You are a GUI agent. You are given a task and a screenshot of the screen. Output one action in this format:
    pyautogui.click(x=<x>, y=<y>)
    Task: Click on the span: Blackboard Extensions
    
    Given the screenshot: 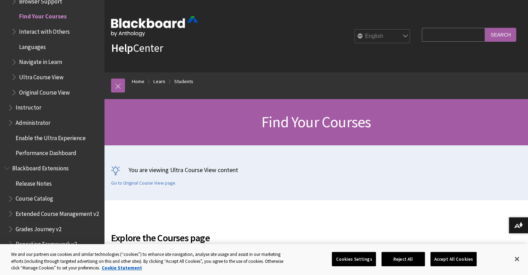 What is the action you would take?
    pyautogui.click(x=40, y=167)
    